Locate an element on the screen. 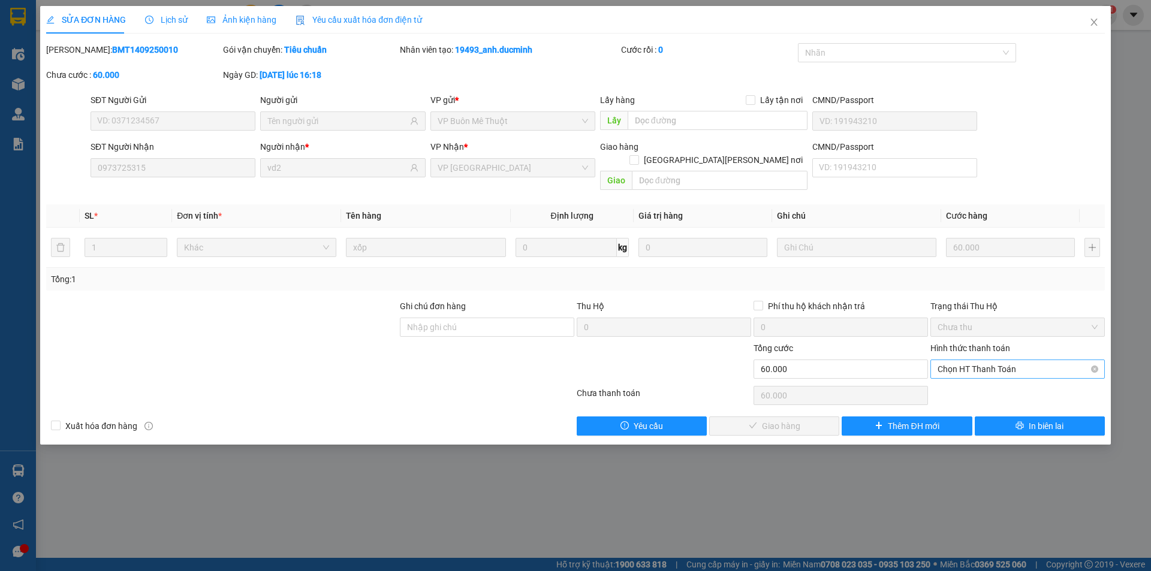 The width and height of the screenshot is (1151, 571). input: Ghi Chú is located at coordinates (857, 248).